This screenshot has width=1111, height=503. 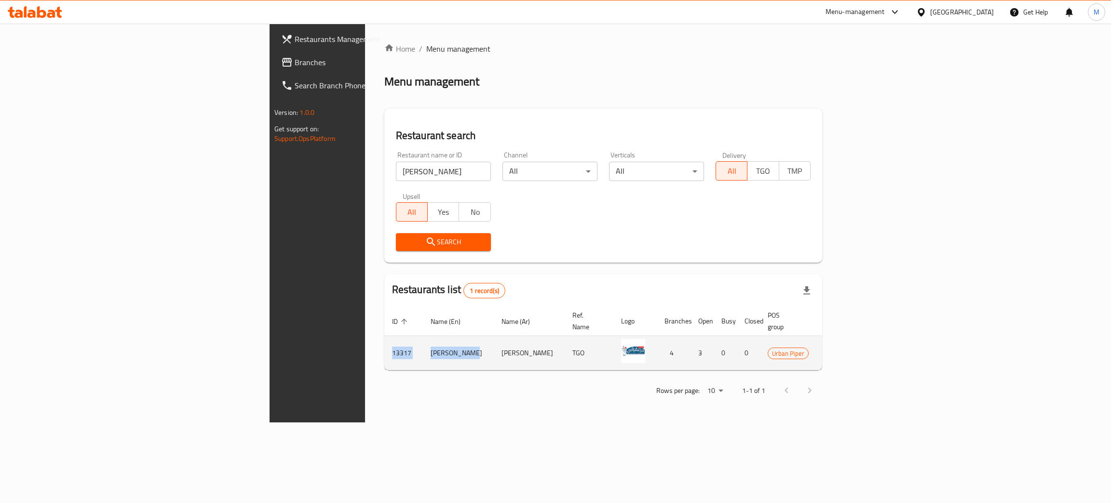 What do you see at coordinates (411, 196) in the screenshot?
I see `label: Upsell` at bounding box center [411, 196].